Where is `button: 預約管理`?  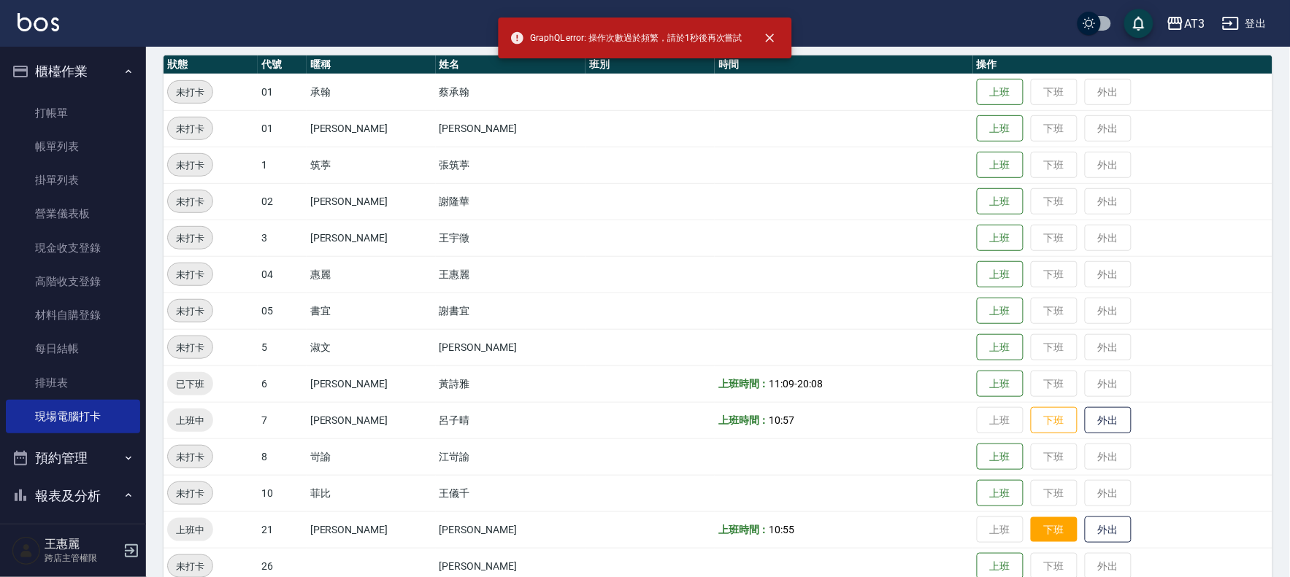
button: 預約管理 is located at coordinates (73, 458).